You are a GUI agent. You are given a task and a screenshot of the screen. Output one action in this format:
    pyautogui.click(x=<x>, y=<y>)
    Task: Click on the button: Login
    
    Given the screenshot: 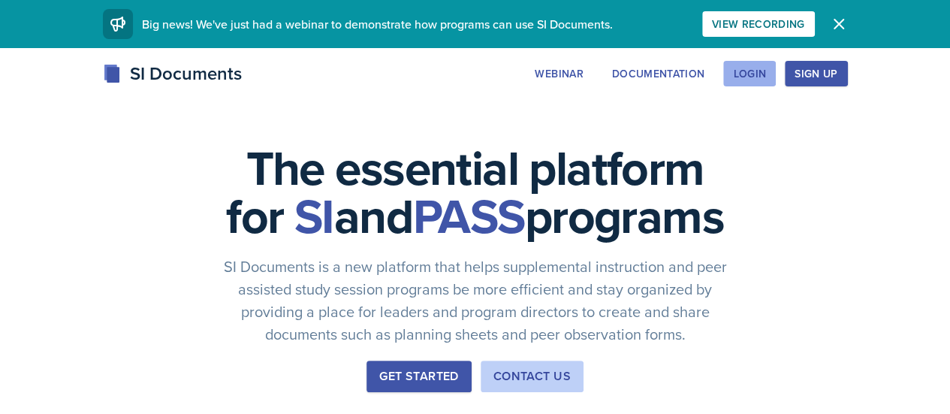 What is the action you would take?
    pyautogui.click(x=750, y=74)
    